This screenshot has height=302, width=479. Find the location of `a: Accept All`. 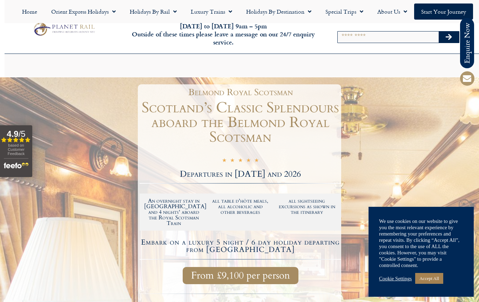

a: Accept All is located at coordinates (429, 279).